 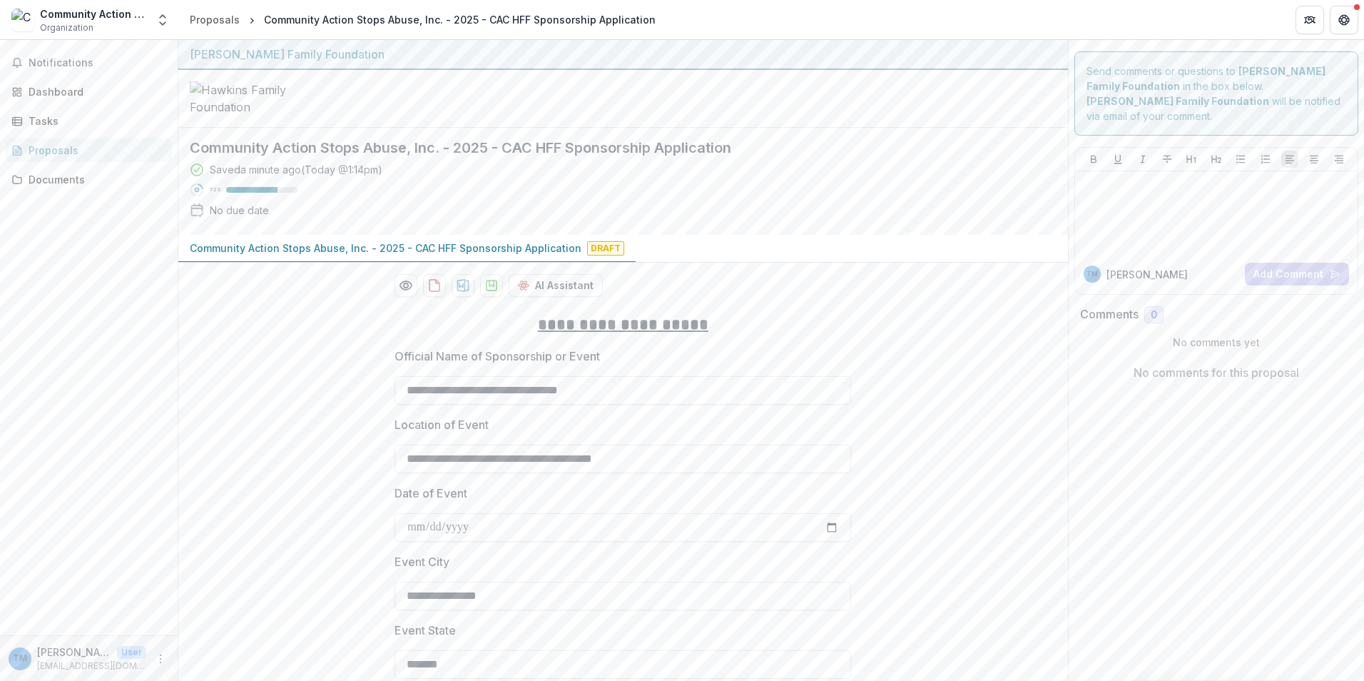 What do you see at coordinates (431, 493) in the screenshot?
I see `p: Date of Event` at bounding box center [431, 493].